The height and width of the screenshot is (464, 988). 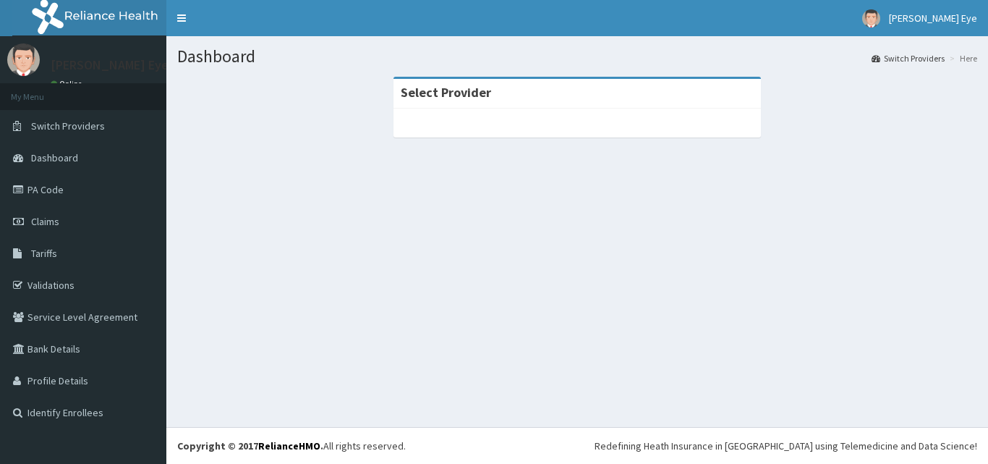 I want to click on li: Here, so click(x=961, y=58).